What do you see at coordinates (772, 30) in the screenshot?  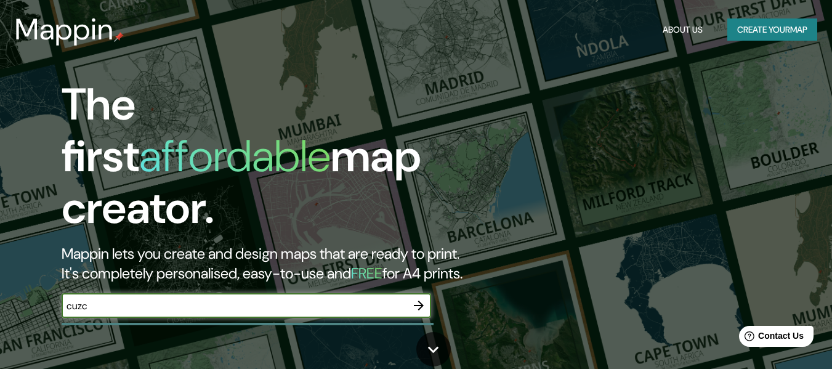 I see `button: Create yourmap` at bounding box center [772, 30].